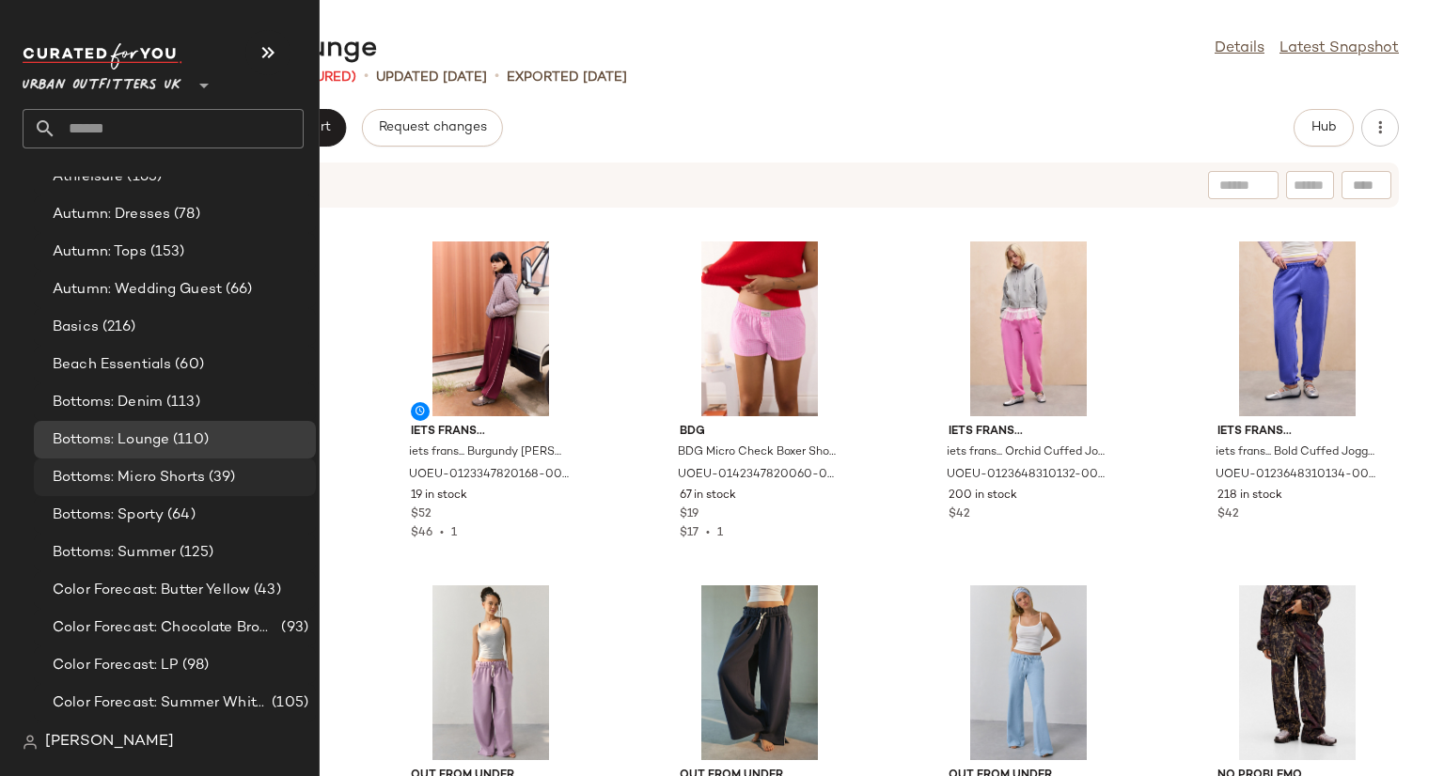 The image size is (1444, 776). I want to click on img: 0123648310132_639_a2, so click(1028, 329).